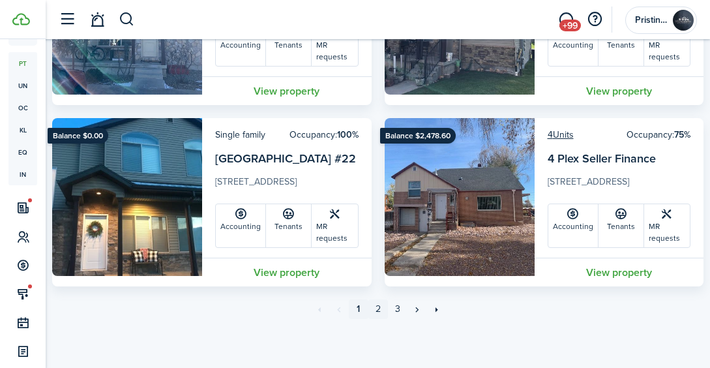  Describe the element at coordinates (566, 20) in the screenshot. I see `a: Messaging` at that location.